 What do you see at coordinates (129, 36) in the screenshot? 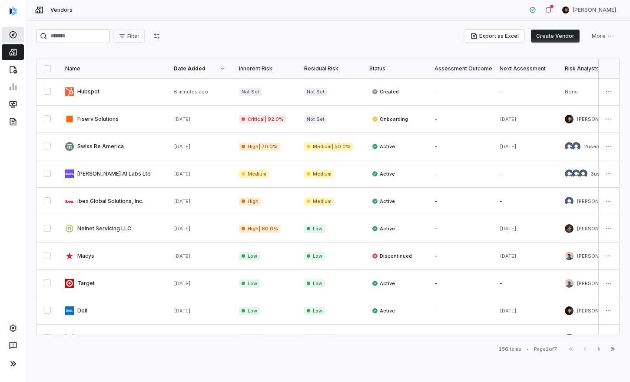
I see `button: Filter` at bounding box center [129, 36].